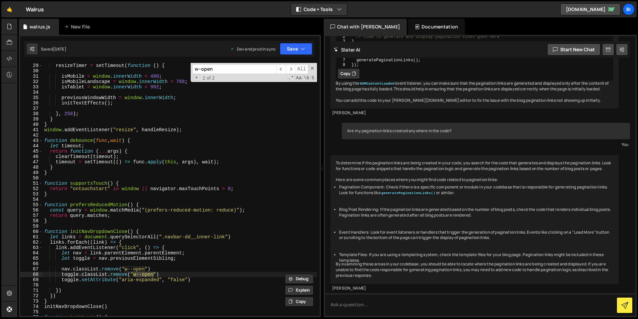  What do you see at coordinates (476, 213) in the screenshot?
I see `li: Blog Post Rendering: If the pagination links are generated based on the number of blog posts, che...` at bounding box center [476, 213].